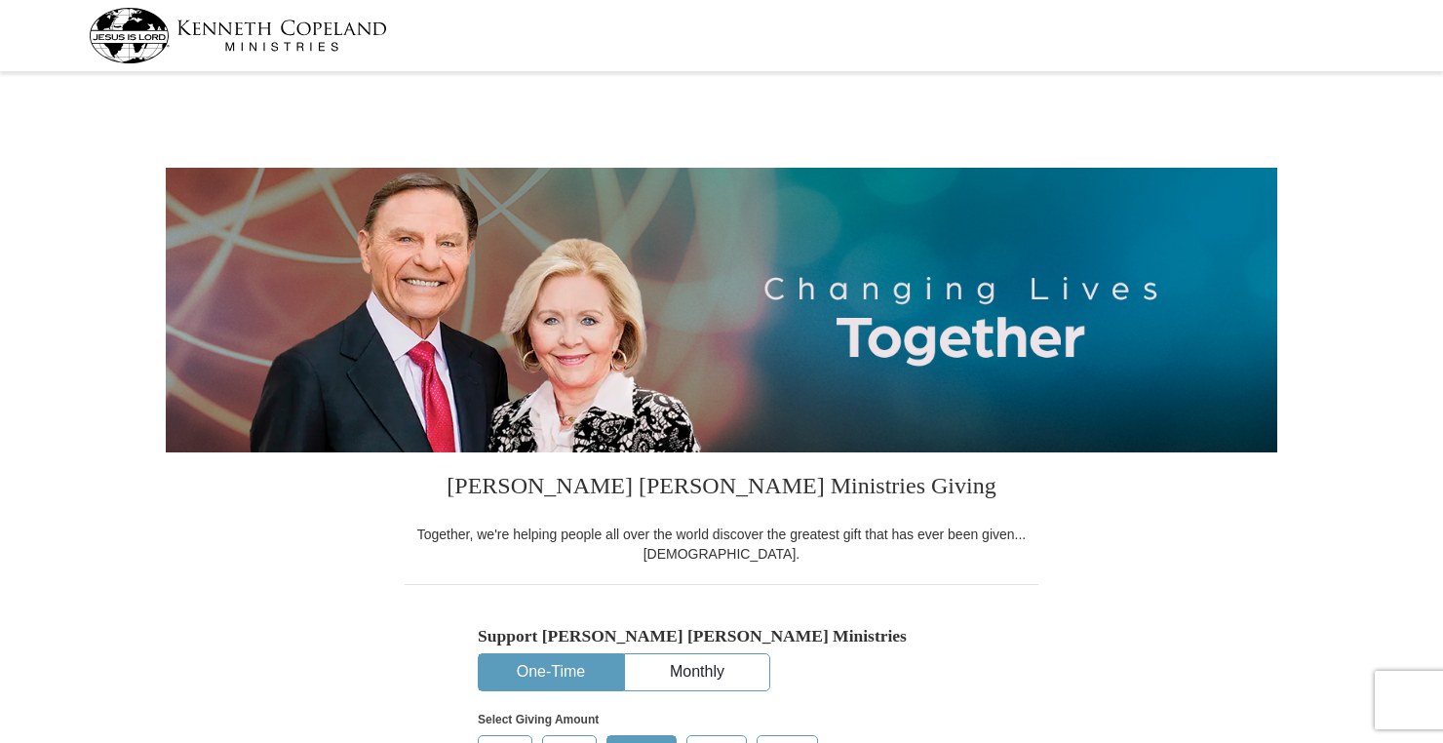 The width and height of the screenshot is (1443, 743). Describe the element at coordinates (721, 544) in the screenshot. I see `div: Together, we're helping people all over the world discover the greatest gift that has ever been g...` at that location.